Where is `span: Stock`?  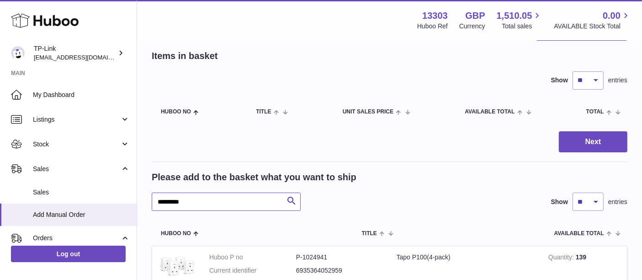
span: Stock is located at coordinates (76, 144).